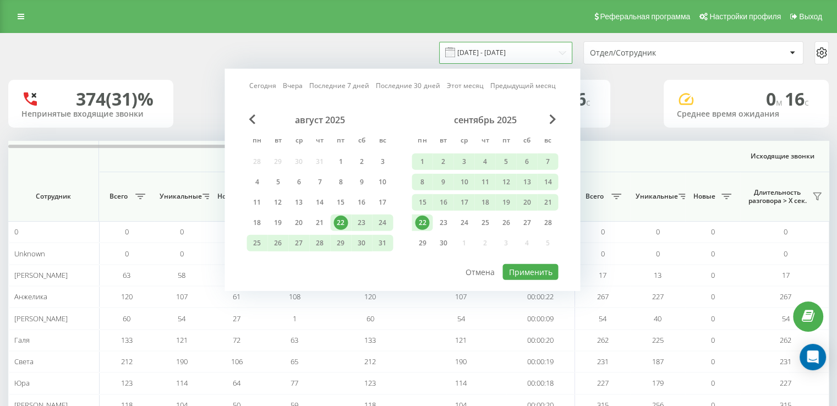 This screenshot has height=406, width=837. Describe the element at coordinates (506, 223) in the screenshot. I see `div: 26` at that location.